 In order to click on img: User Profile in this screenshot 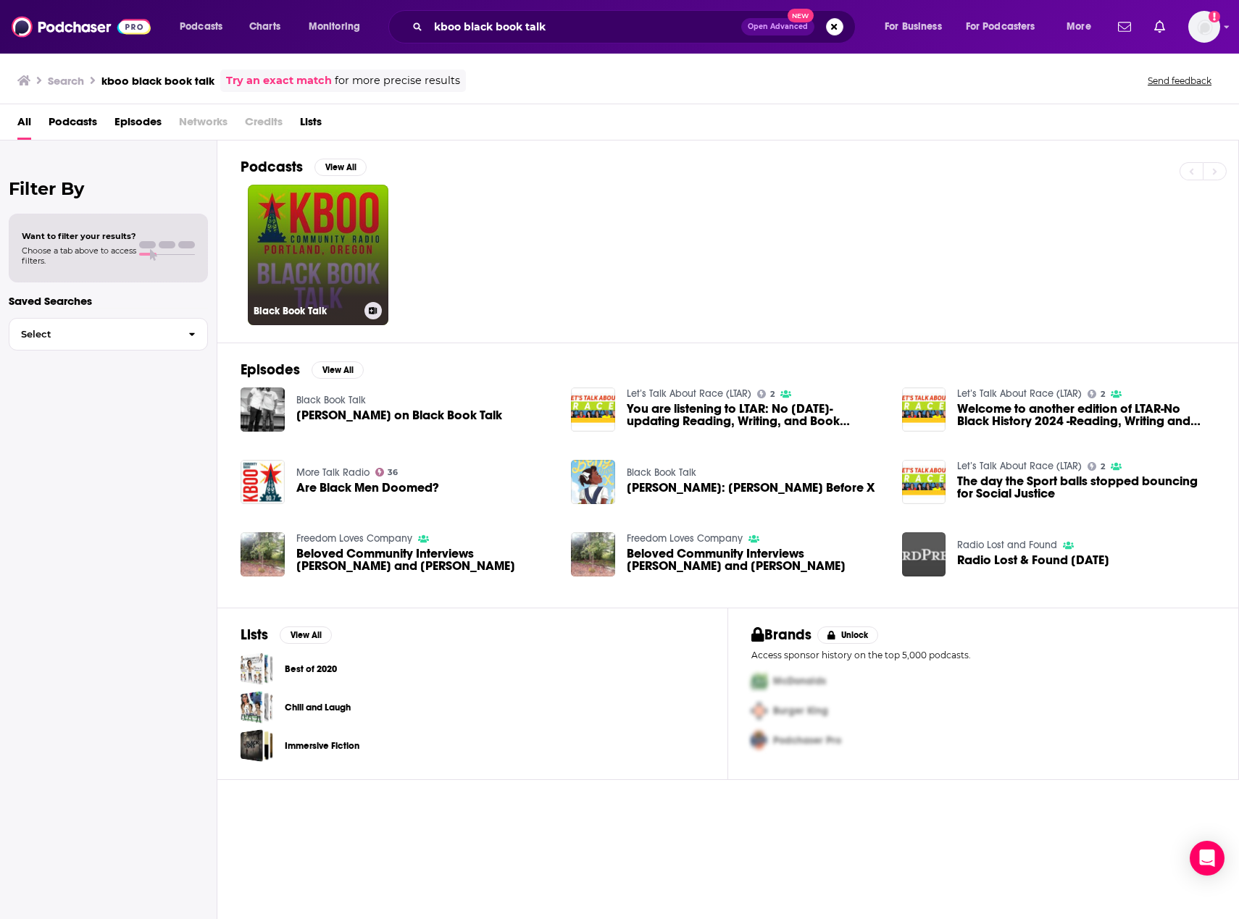, I will do `click(1204, 27)`.